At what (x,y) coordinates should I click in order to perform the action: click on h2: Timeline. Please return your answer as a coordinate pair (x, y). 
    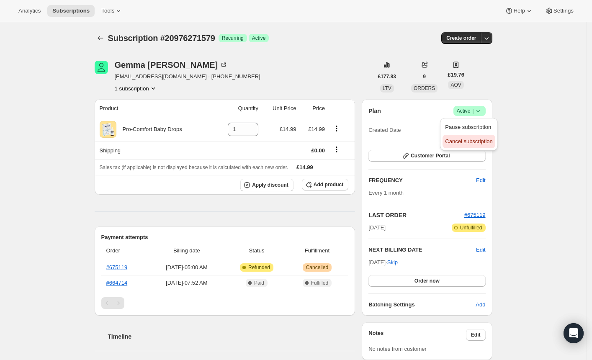
    Looking at the image, I should click on (231, 337).